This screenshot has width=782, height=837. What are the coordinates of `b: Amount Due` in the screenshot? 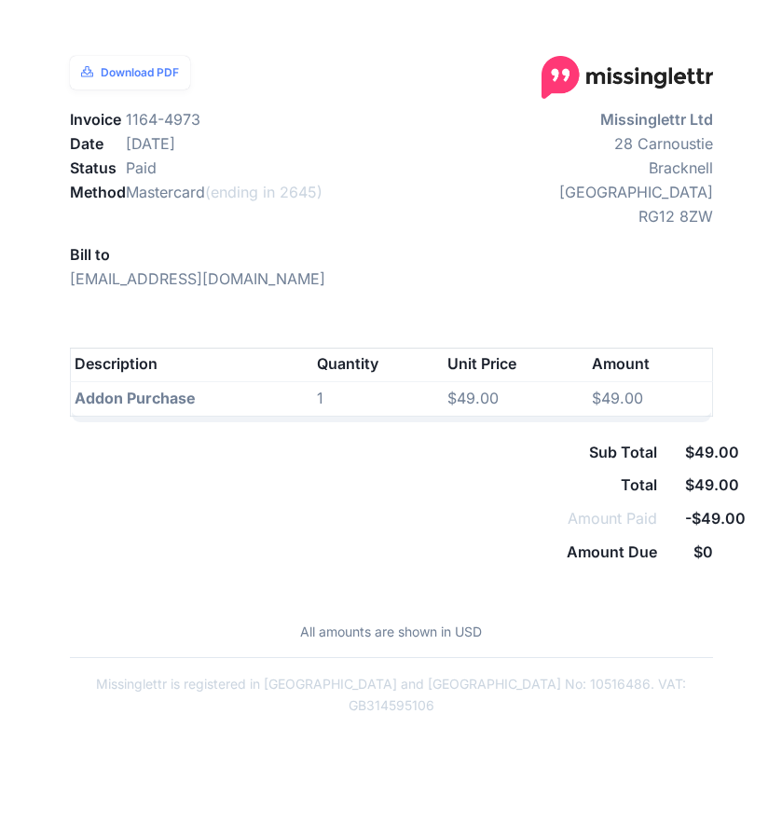 It's located at (612, 552).